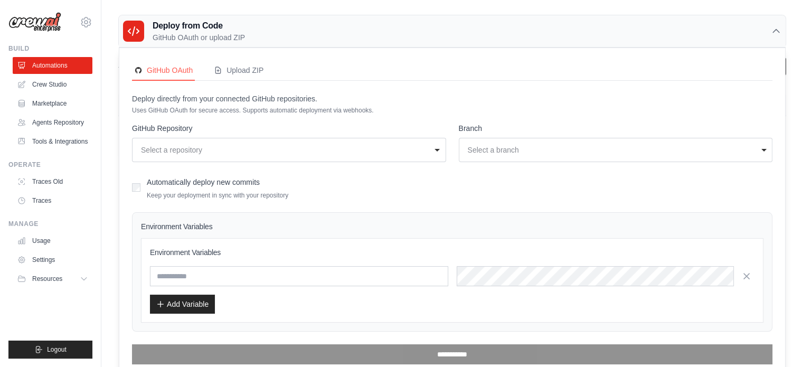  Describe the element at coordinates (199, 26) in the screenshot. I see `h3: Deploy from Code` at that location.